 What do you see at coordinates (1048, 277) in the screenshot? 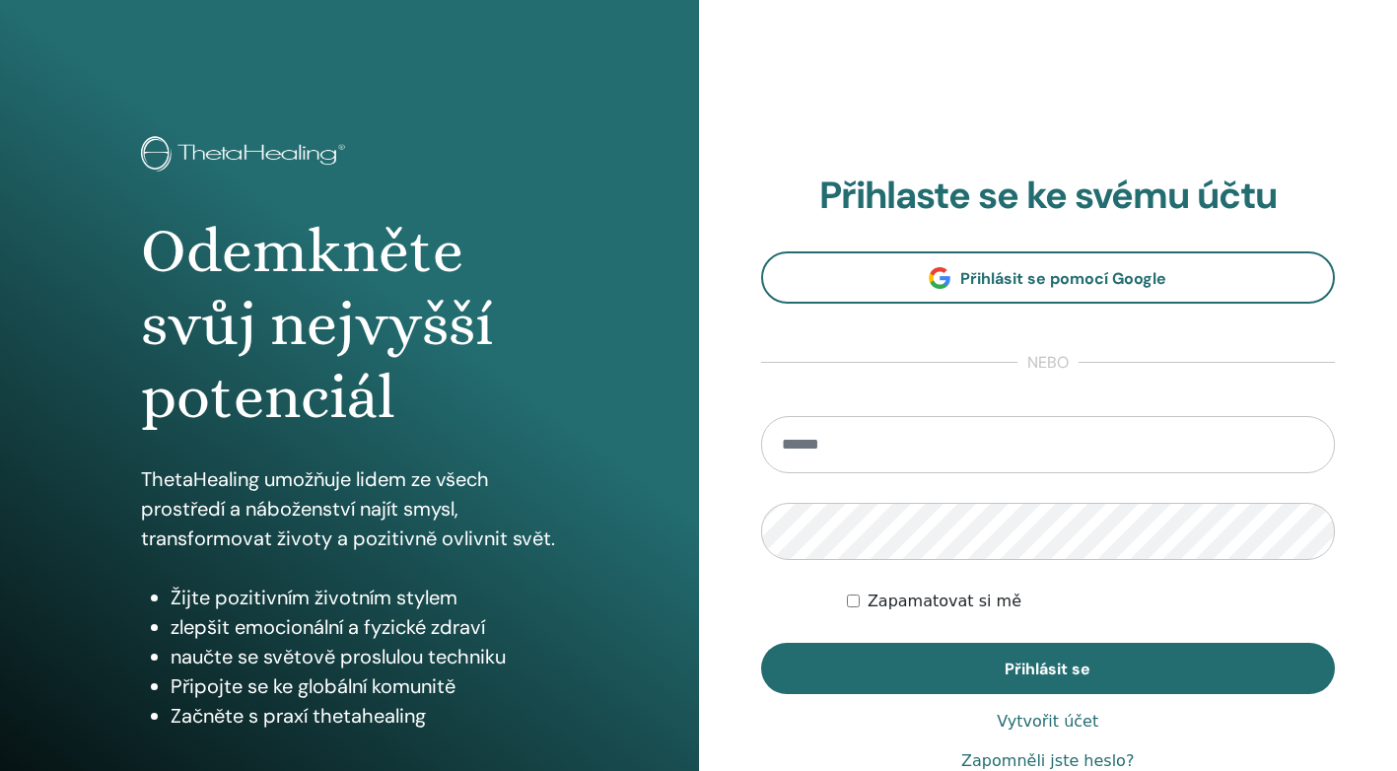
I see `a: Přihlásit se pomocí Google` at bounding box center [1048, 277].